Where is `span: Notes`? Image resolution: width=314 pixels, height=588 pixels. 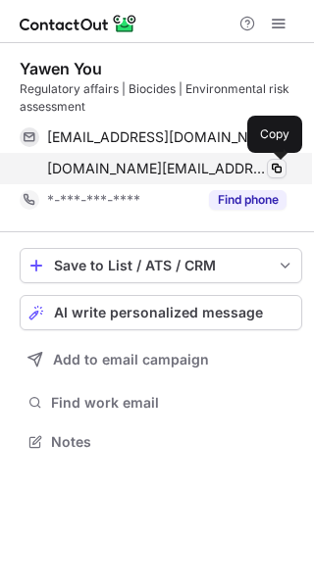 span: Notes is located at coordinates (172, 442).